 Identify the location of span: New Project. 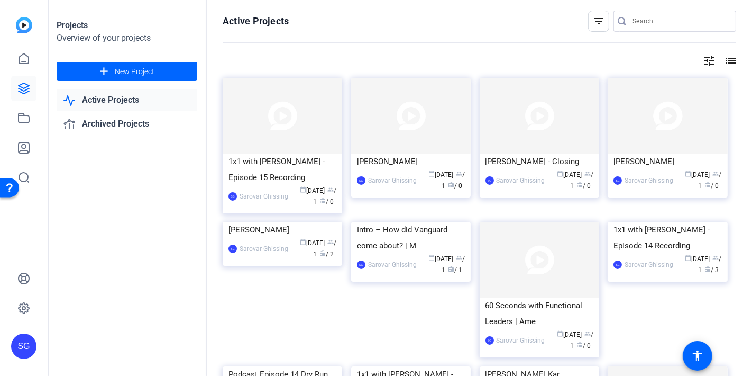
(134, 71).